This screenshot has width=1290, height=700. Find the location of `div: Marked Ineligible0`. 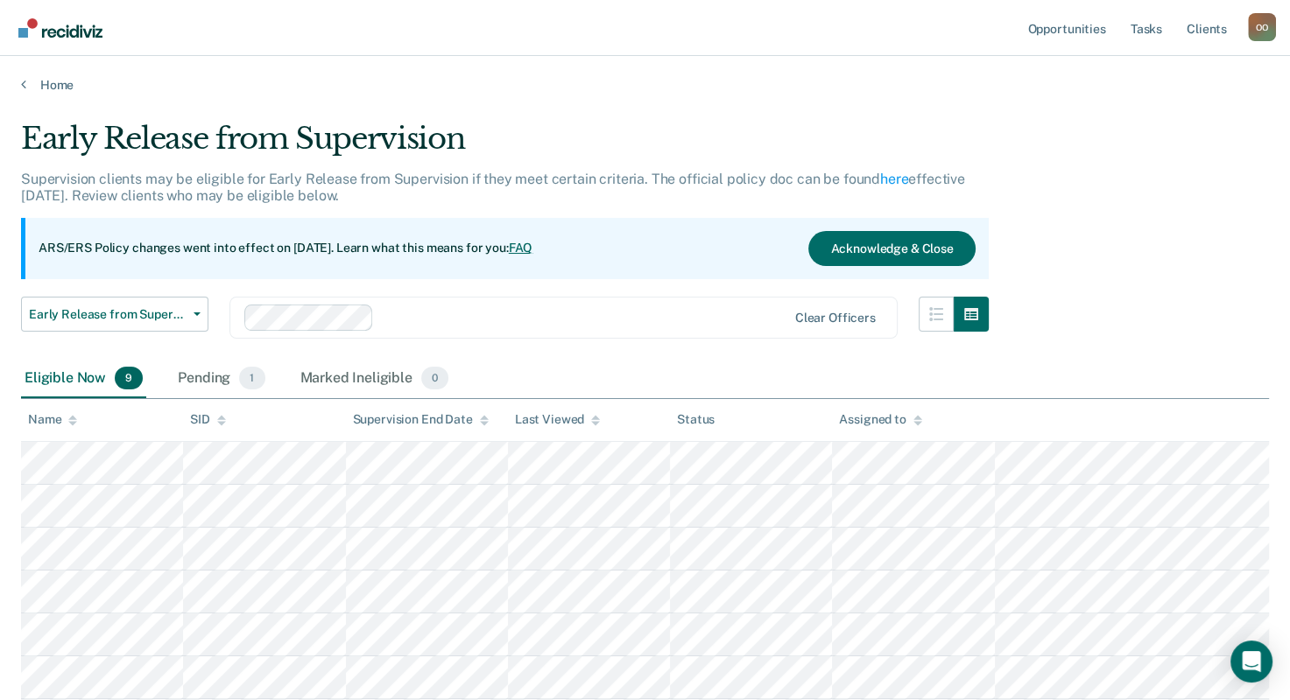

div: Marked Ineligible0 is located at coordinates (375, 379).